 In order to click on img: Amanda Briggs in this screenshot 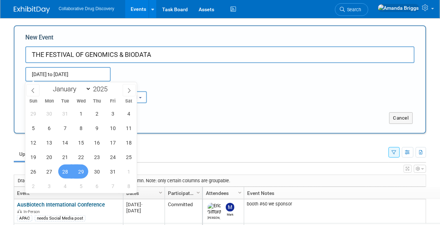, I will do `click(399, 8)`.